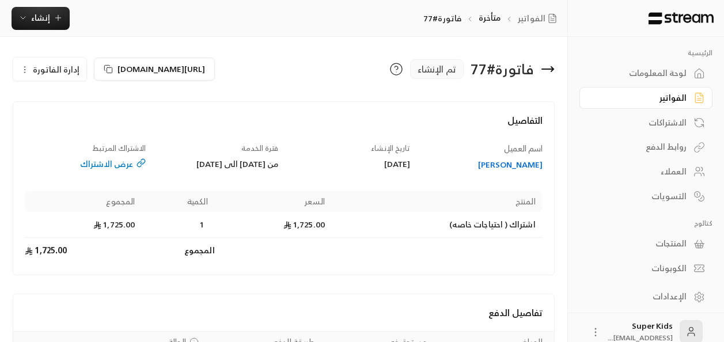  Describe the element at coordinates (178, 251) in the screenshot. I see `td: المجموع` at that location.